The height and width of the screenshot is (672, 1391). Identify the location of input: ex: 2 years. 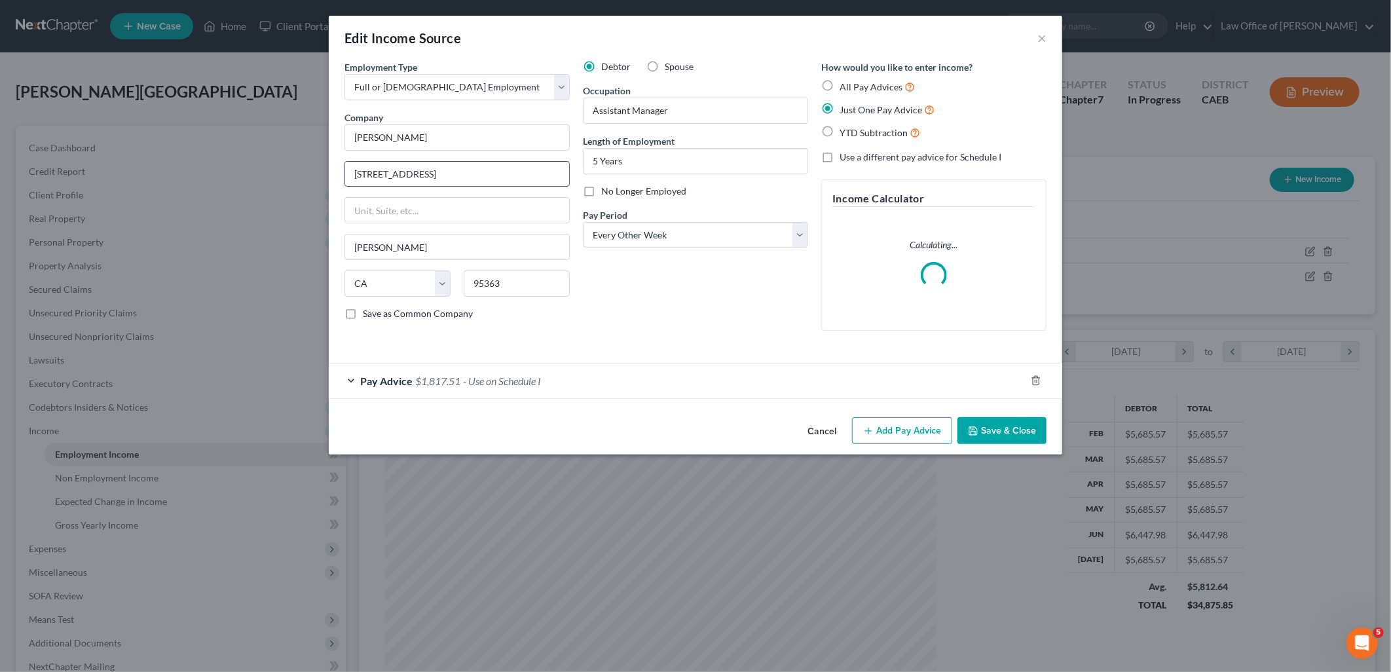
(695, 161).